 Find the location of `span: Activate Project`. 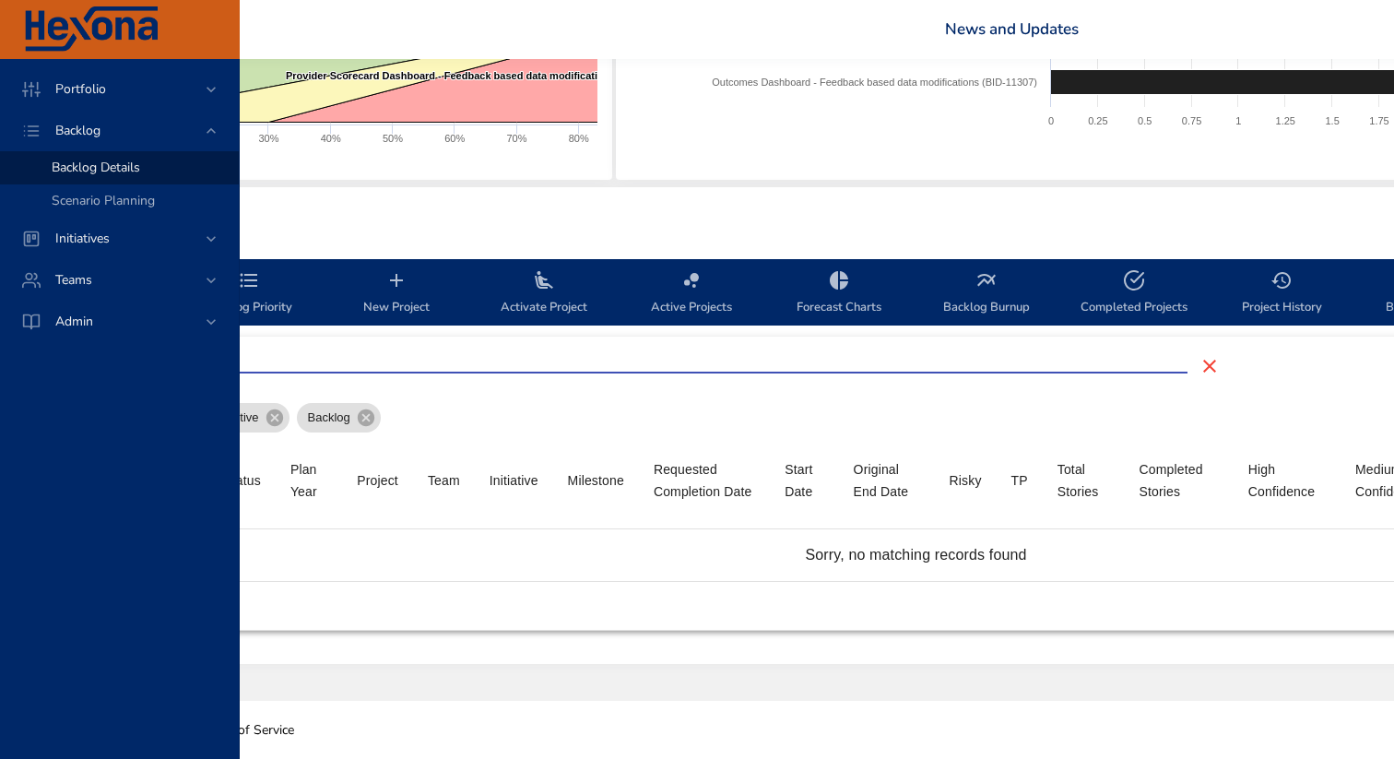

span: Activate Project is located at coordinates (544, 293).